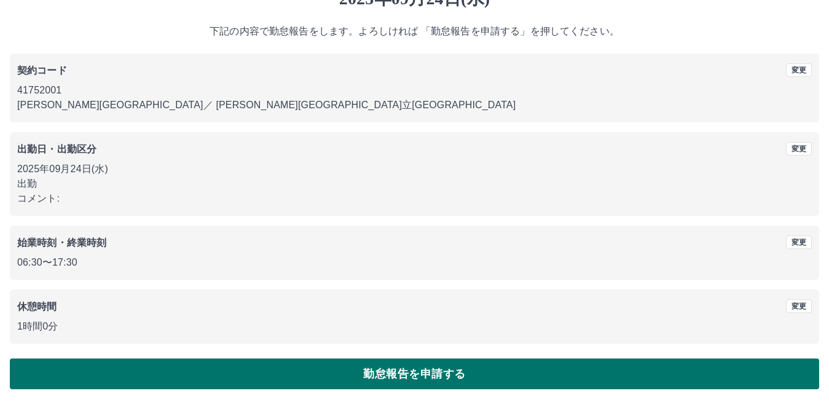 This screenshot has width=829, height=404. What do you see at coordinates (414, 31) in the screenshot?
I see `p: 下記の内容で勤怠報告をします。よろしければ 「勤怠報告を申請する」を押してください。` at bounding box center [414, 31].